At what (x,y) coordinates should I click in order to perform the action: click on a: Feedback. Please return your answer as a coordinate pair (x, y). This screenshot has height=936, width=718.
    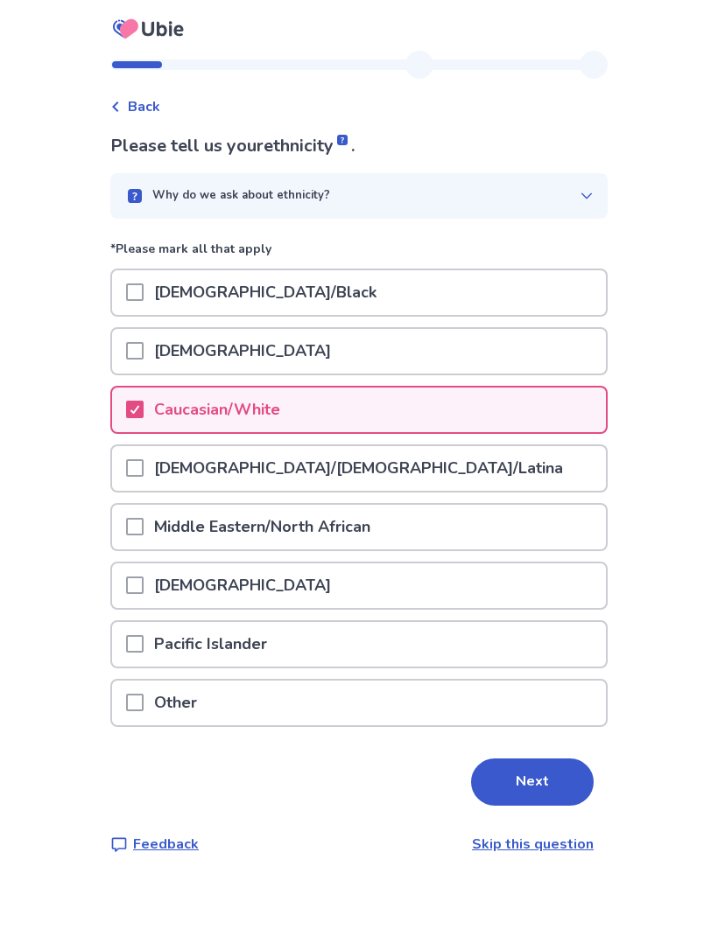
    Looking at the image, I should click on (154, 845).